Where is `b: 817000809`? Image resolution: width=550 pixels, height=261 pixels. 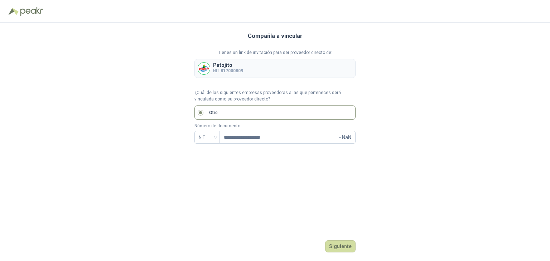 b: 817000809 is located at coordinates (232, 71).